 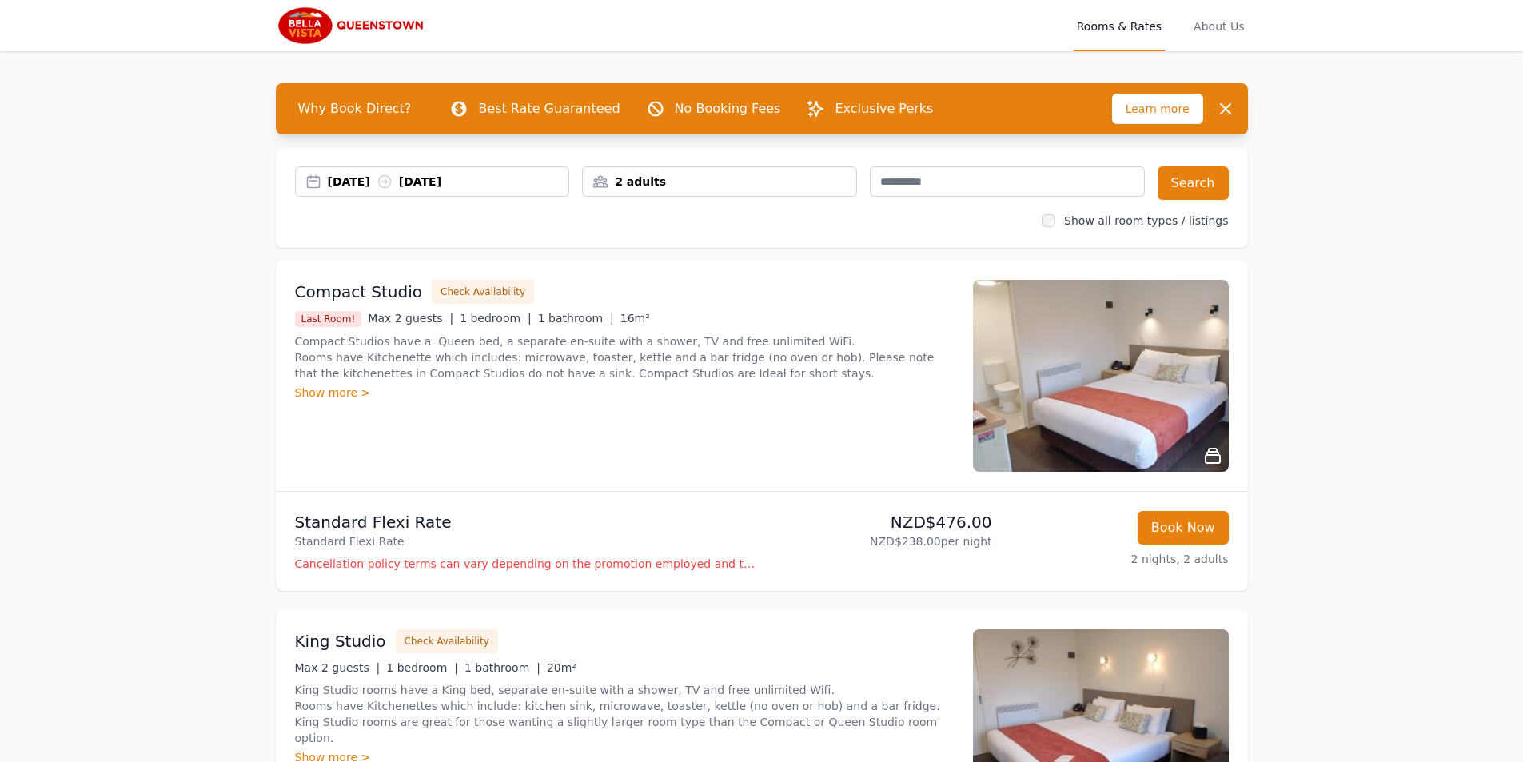 What do you see at coordinates (728, 109) in the screenshot?
I see `p: No Booking Fees` at bounding box center [728, 109].